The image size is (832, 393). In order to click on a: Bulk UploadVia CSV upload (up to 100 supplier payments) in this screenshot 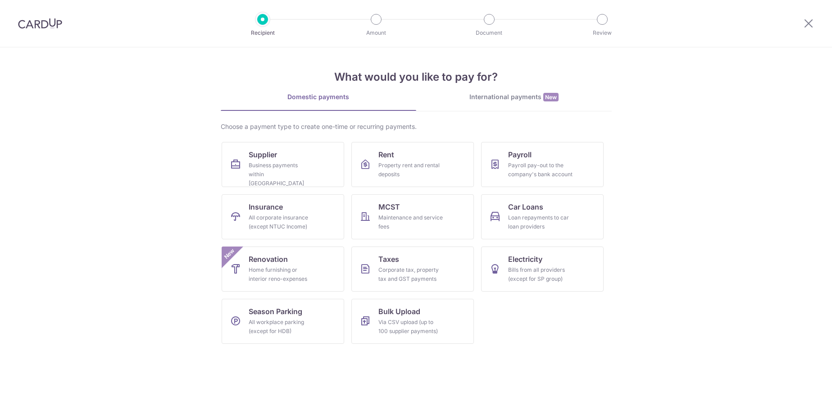, I will do `click(413, 321)`.